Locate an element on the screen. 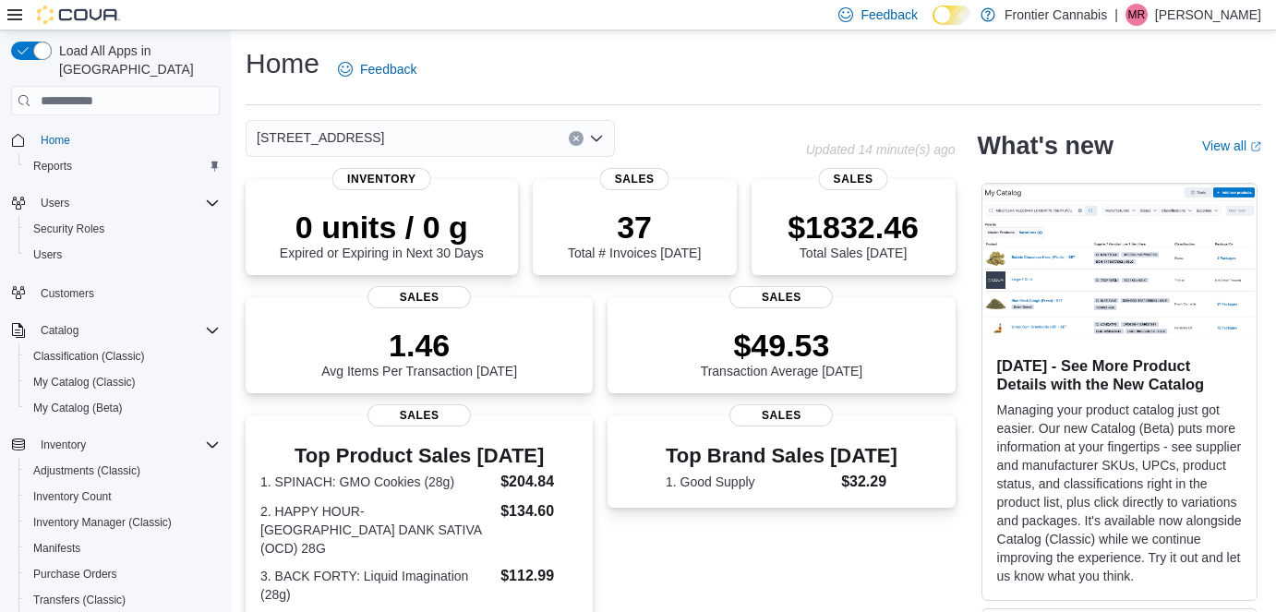 The height and width of the screenshot is (612, 1276). div: Expired or Expiring in Next 30 Days is located at coordinates (381, 234).